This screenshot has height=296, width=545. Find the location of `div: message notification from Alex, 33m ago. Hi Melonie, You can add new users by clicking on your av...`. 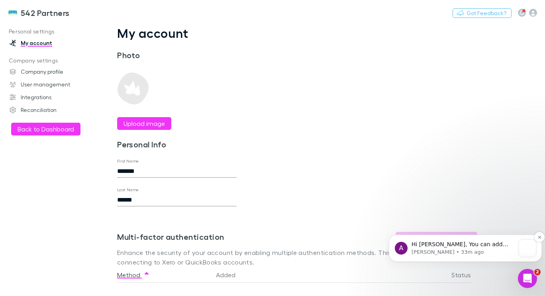

div: message notification from Alex, 33m ago. Hi Melonie, You can add new users by clicking on your av... is located at coordinates (80, 29).